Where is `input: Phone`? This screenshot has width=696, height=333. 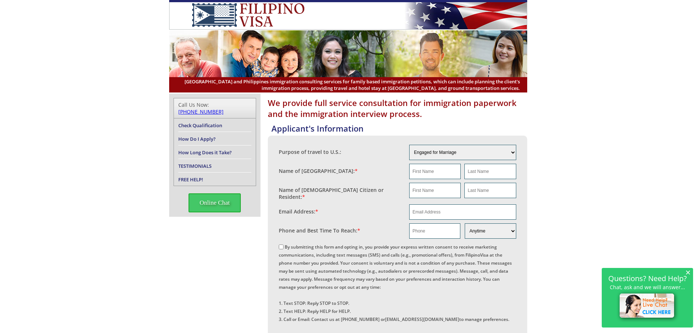 input: Phone is located at coordinates (435, 231).